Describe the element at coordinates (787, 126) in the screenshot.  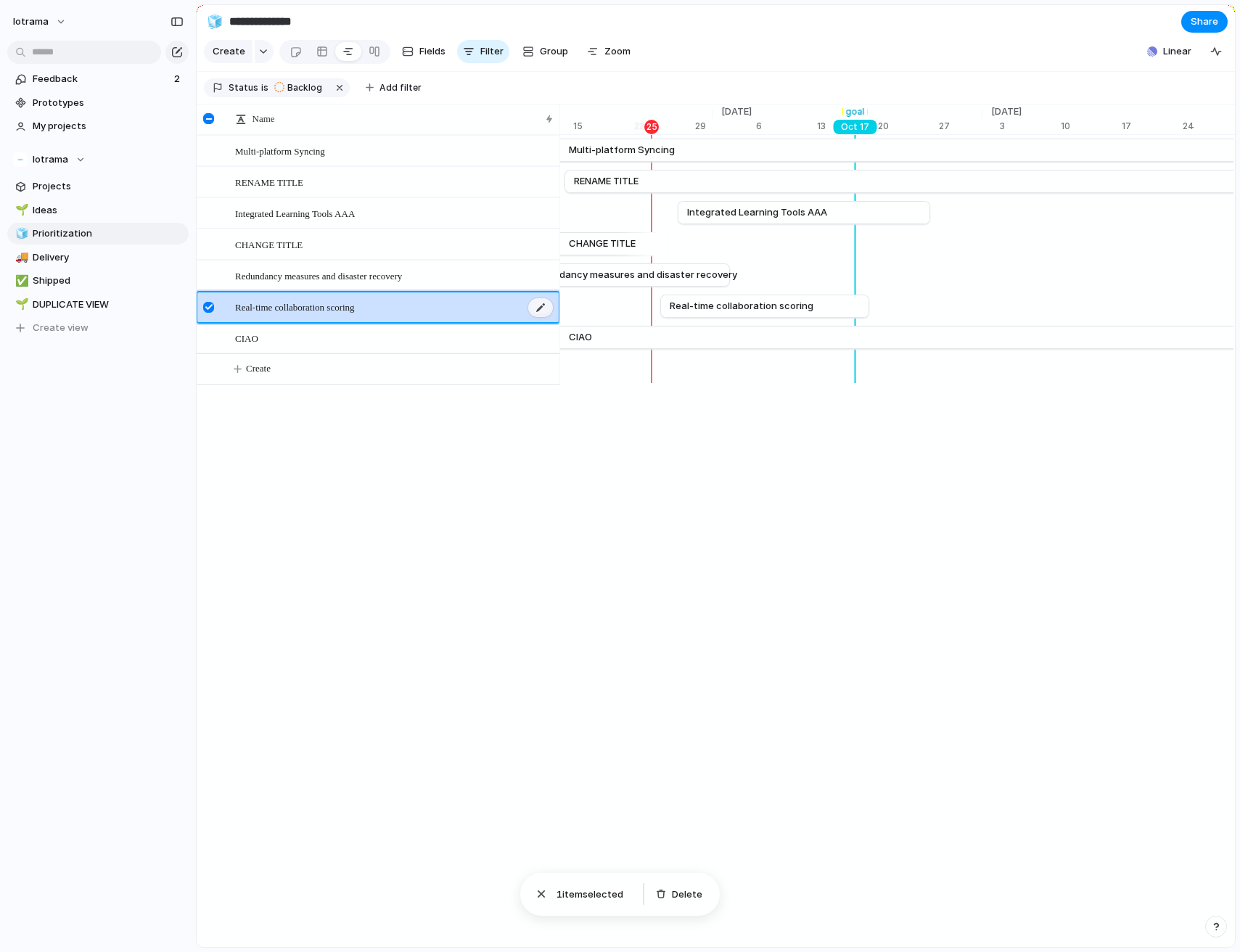
I see `div: 6` at that location.